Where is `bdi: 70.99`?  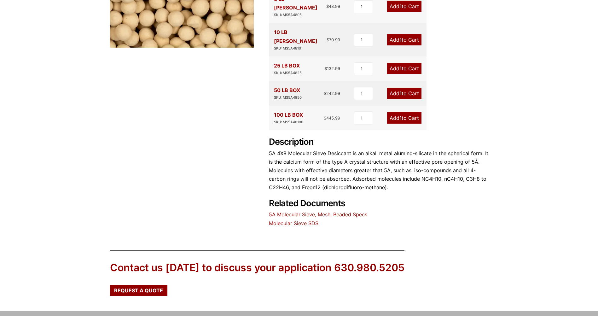
bdi: 70.99 is located at coordinates (333, 40).